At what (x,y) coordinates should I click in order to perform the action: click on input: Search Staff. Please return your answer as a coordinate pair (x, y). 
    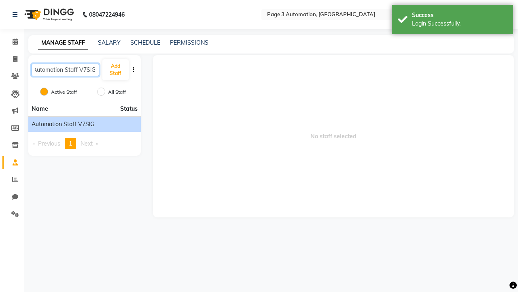
    Looking at the image, I should click on (65, 70).